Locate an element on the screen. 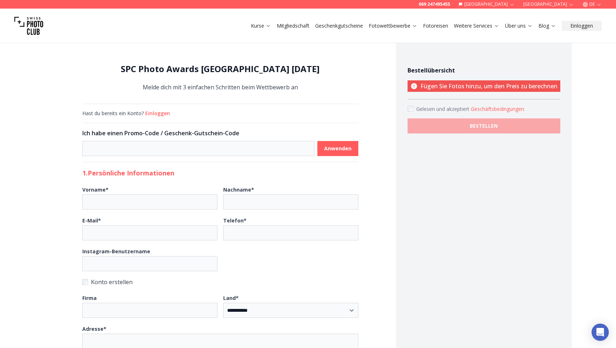  button: Anwenden is located at coordinates (338, 149).